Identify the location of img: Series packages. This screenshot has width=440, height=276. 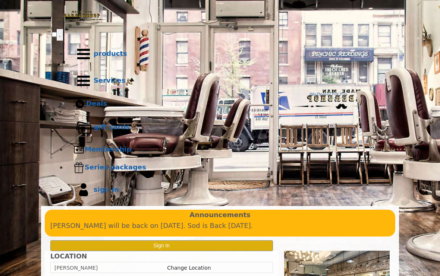
(79, 168).